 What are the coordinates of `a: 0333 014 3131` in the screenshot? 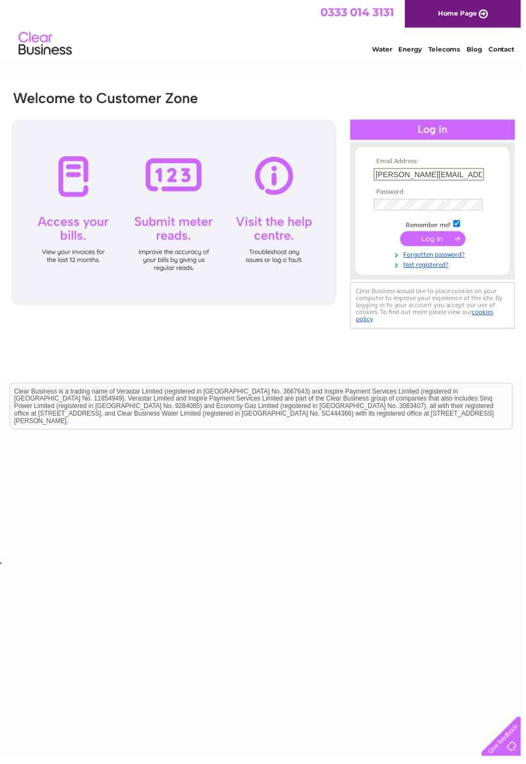 It's located at (361, 12).